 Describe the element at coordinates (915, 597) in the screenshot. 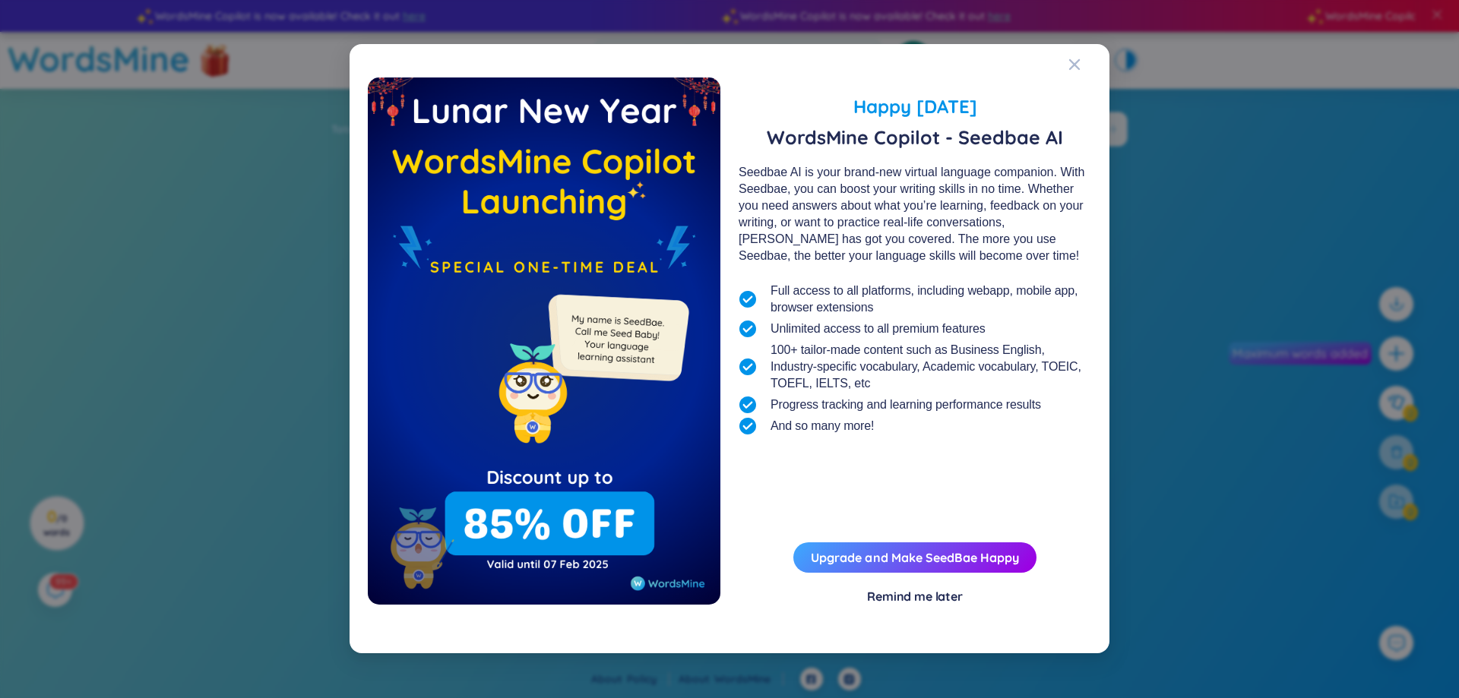

I see `div: Remind me later` at that location.